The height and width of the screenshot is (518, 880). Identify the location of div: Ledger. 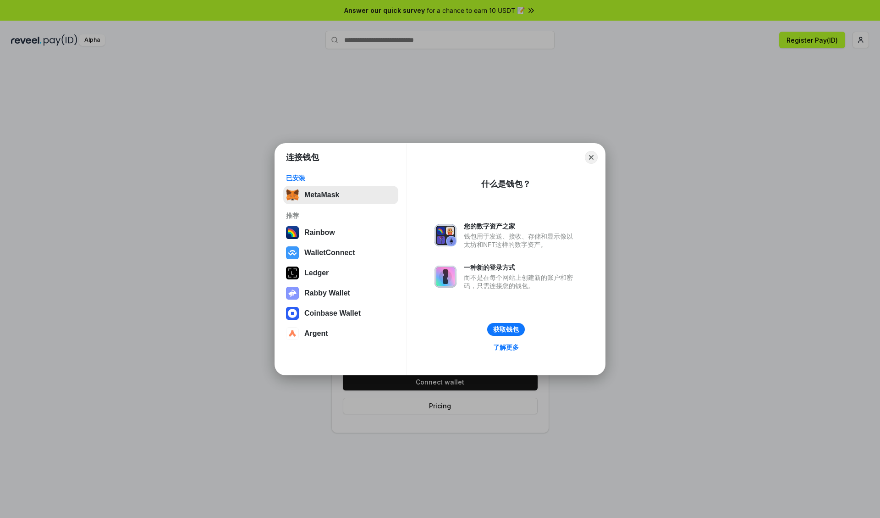
(316, 273).